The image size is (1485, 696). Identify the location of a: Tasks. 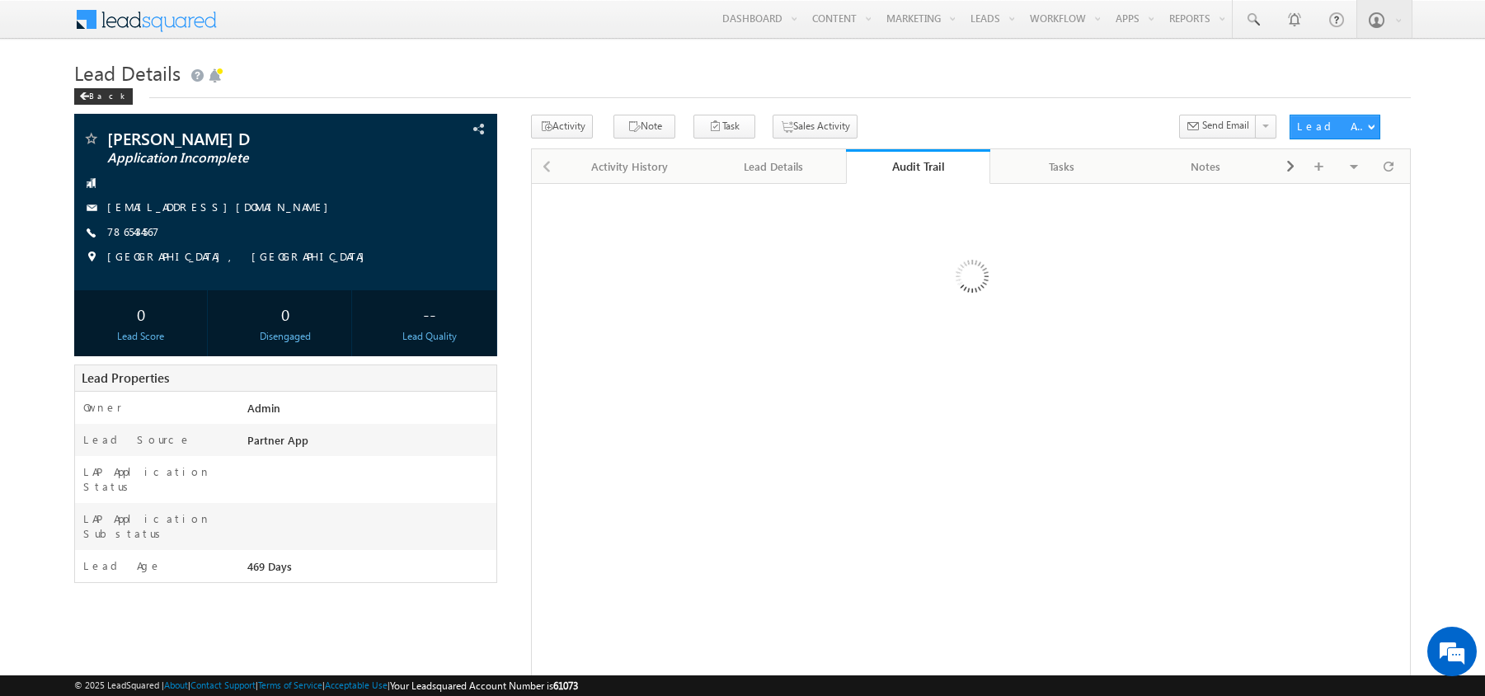
(1062, 167).